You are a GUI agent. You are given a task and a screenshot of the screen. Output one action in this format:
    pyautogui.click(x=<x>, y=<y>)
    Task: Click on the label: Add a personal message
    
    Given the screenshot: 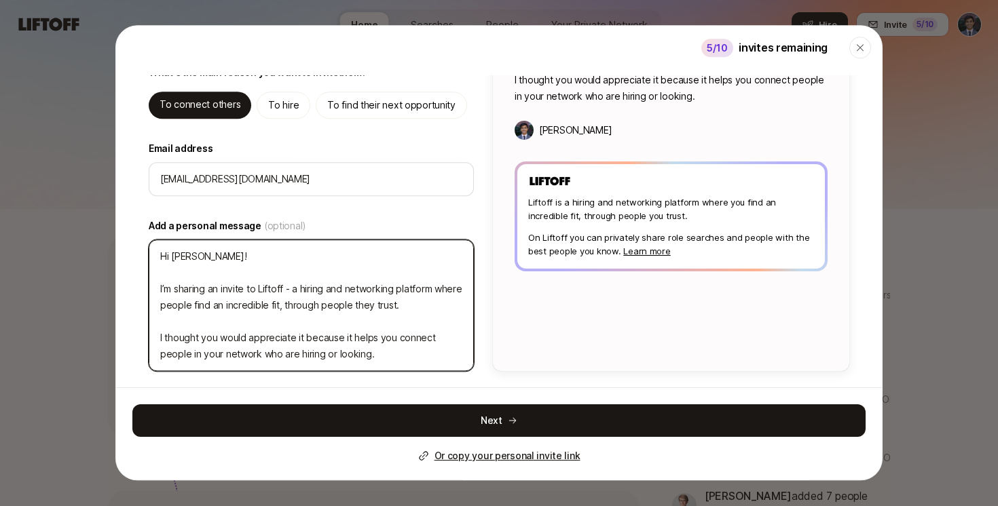 What is the action you would take?
    pyautogui.click(x=311, y=226)
    